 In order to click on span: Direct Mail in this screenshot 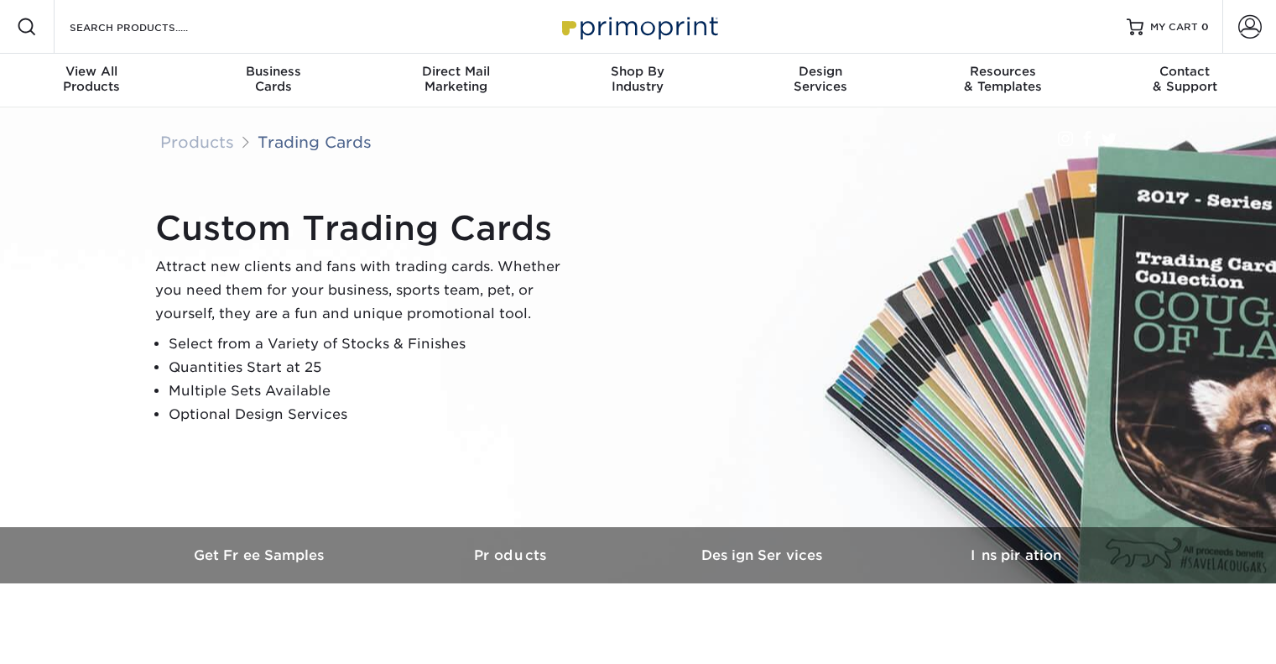, I will do `click(456, 71)`.